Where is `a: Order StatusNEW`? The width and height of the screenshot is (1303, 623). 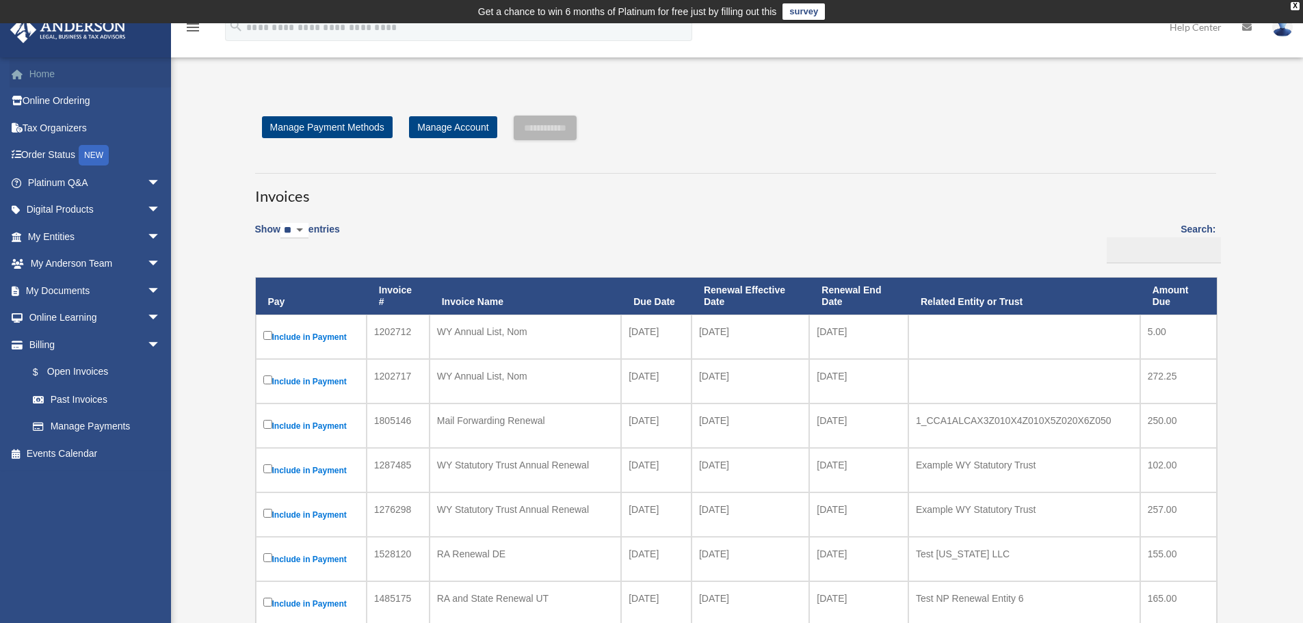
a: Order StatusNEW is located at coordinates (95, 155).